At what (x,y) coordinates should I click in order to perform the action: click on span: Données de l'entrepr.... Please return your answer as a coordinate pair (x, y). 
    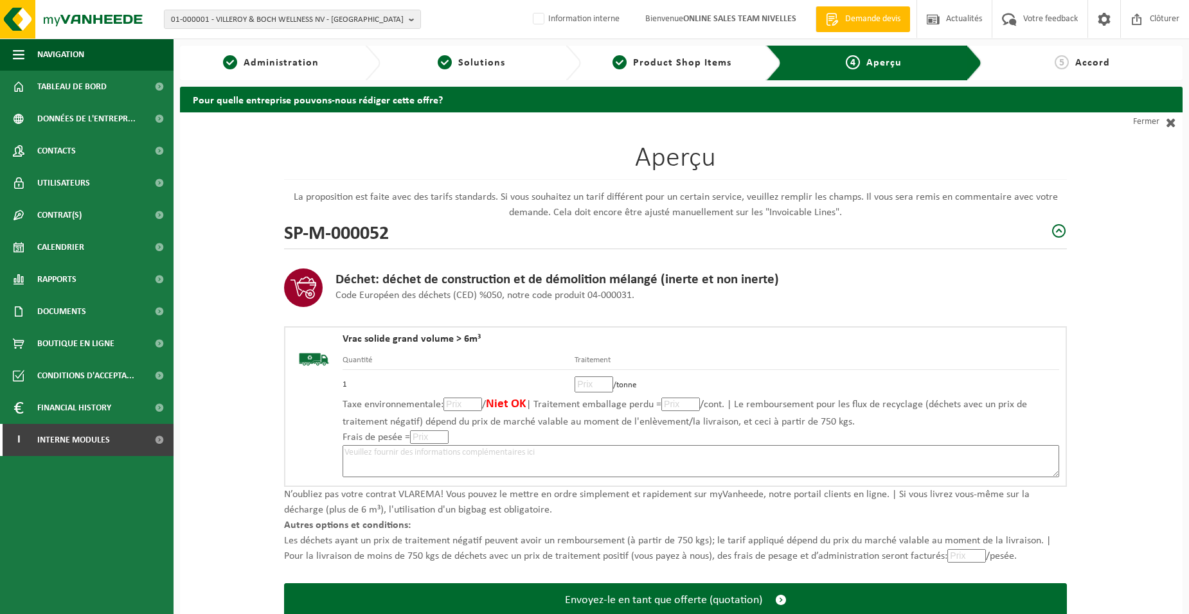
    Looking at the image, I should click on (86, 119).